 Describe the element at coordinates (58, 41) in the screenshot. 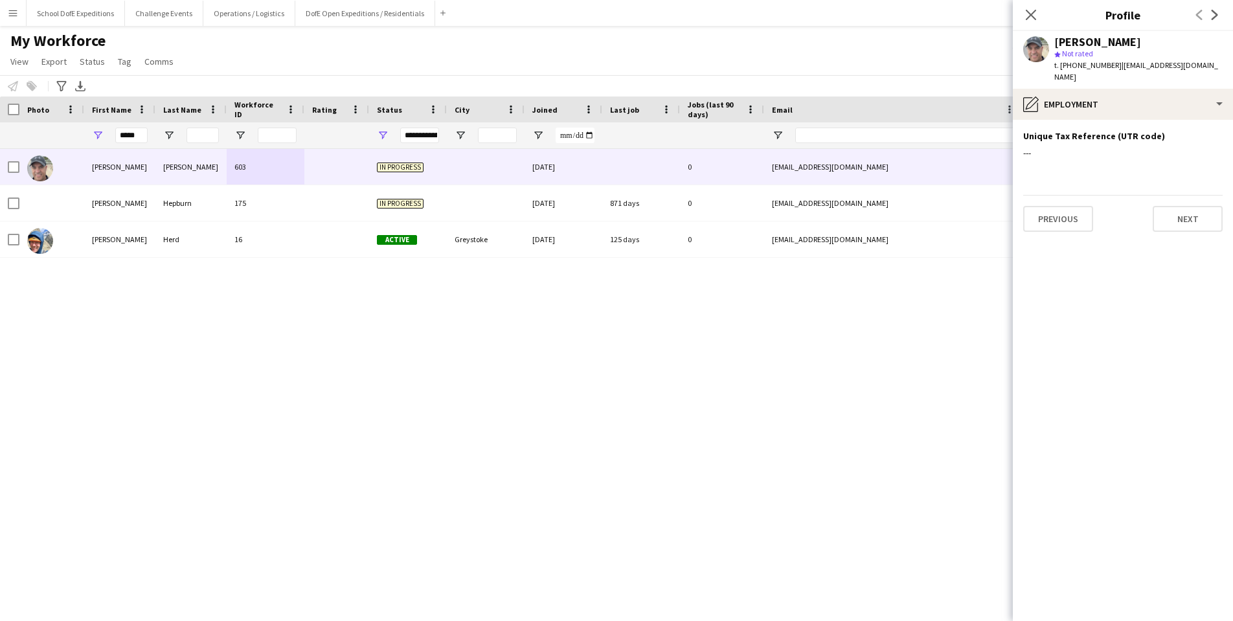

I see `span: My Workforce` at that location.